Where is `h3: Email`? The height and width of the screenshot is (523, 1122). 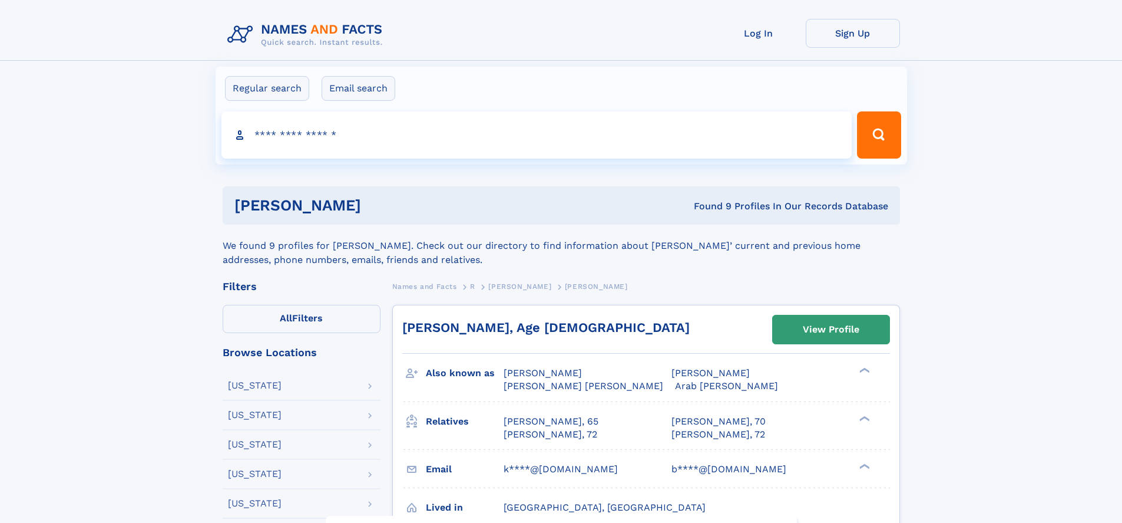 h3: Email is located at coordinates (465, 469).